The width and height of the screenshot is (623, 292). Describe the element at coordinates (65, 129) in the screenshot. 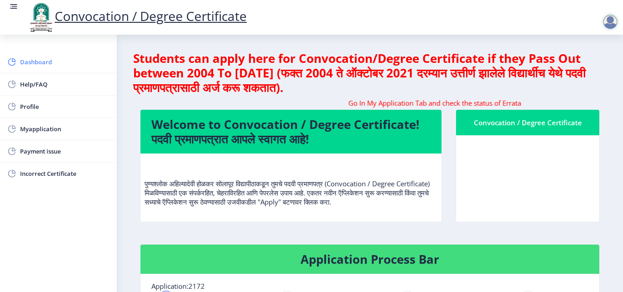

I see `span: Myapplication` at that location.